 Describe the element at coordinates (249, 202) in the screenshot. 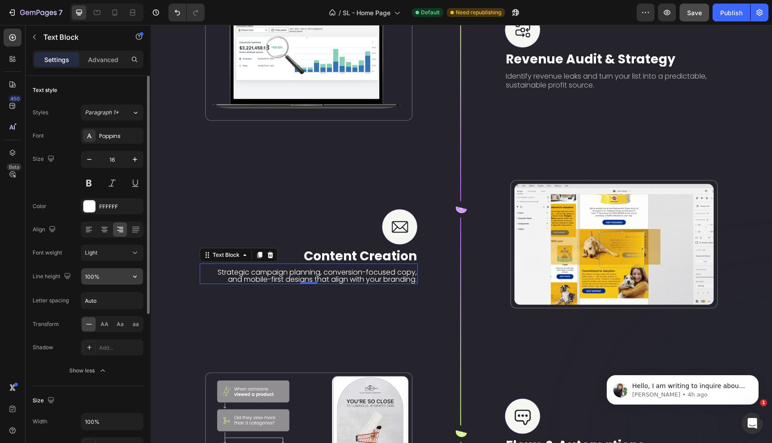

I see `img: gempages_572965182523835508-84c5e881-1352-400b-89fc-04db48c56cb9.png` at that location.